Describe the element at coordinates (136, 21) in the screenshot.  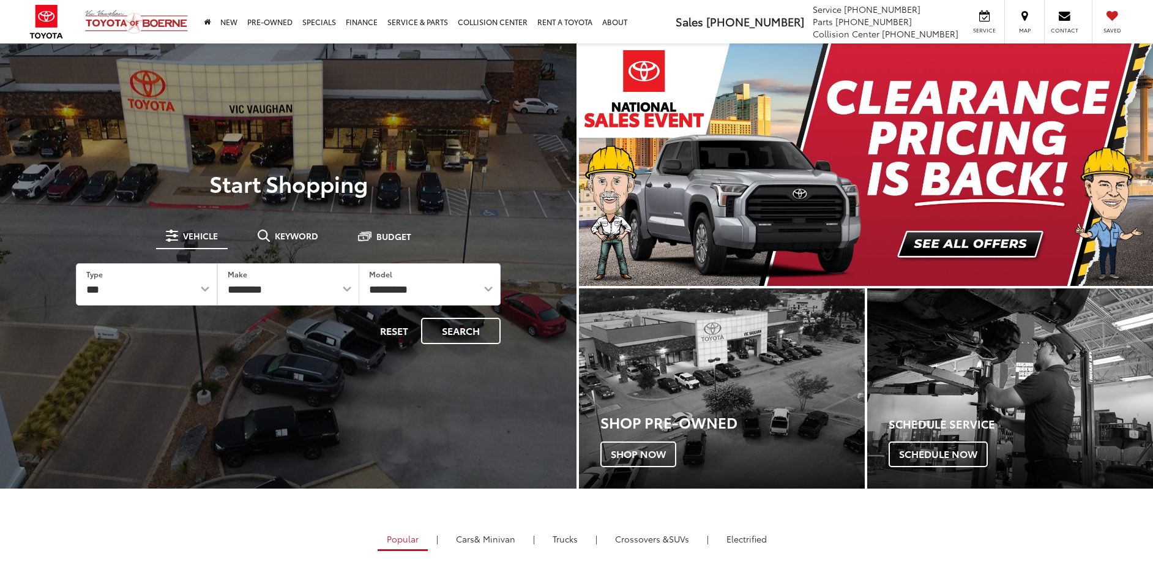
I see `img: Vic Vaughan Toyota of Boerne` at that location.